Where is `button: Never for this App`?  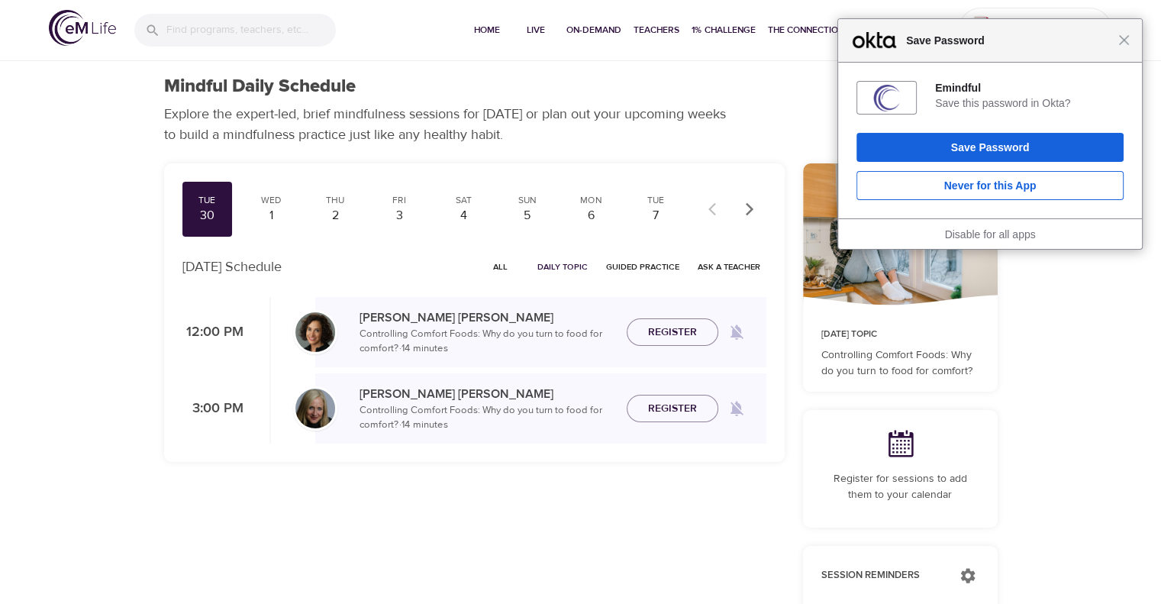 button: Never for this App is located at coordinates (990, 185).